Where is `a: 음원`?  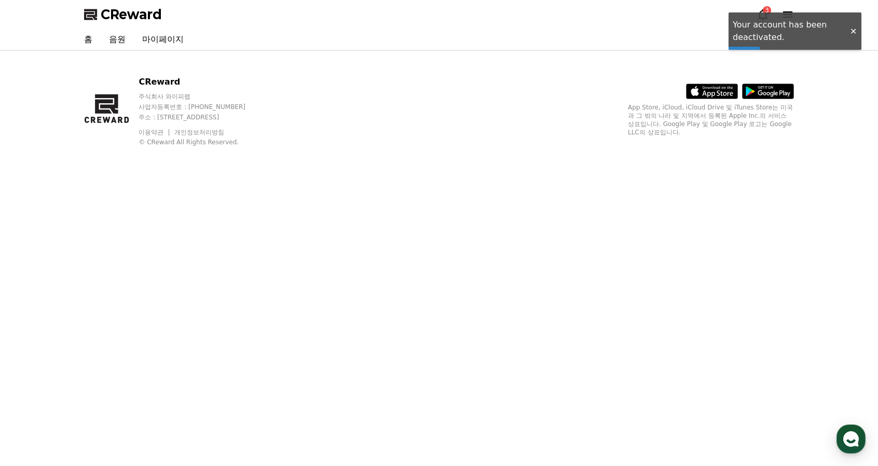 a: 음원 is located at coordinates (117, 39).